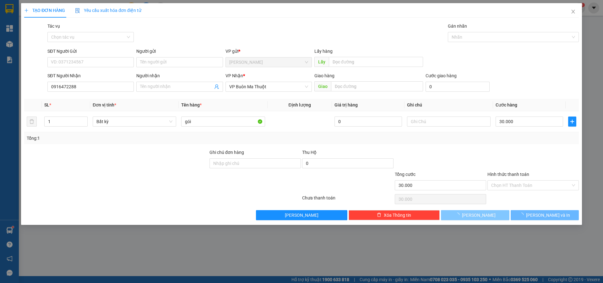  What do you see at coordinates (348, 200) in the screenshot?
I see `div: Chưa thanh toán` at bounding box center [348, 200].